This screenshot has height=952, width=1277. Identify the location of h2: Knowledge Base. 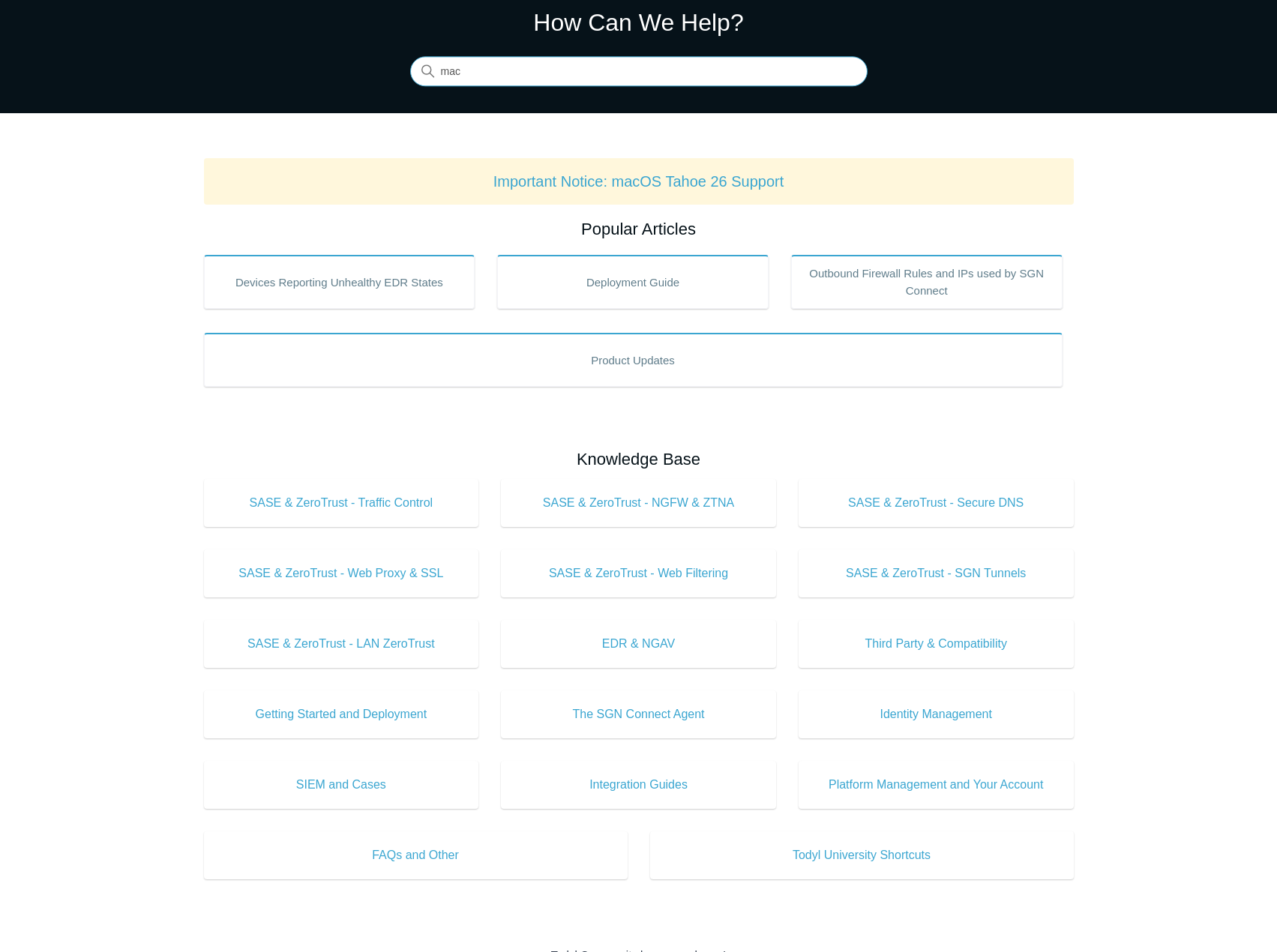
(639, 458).